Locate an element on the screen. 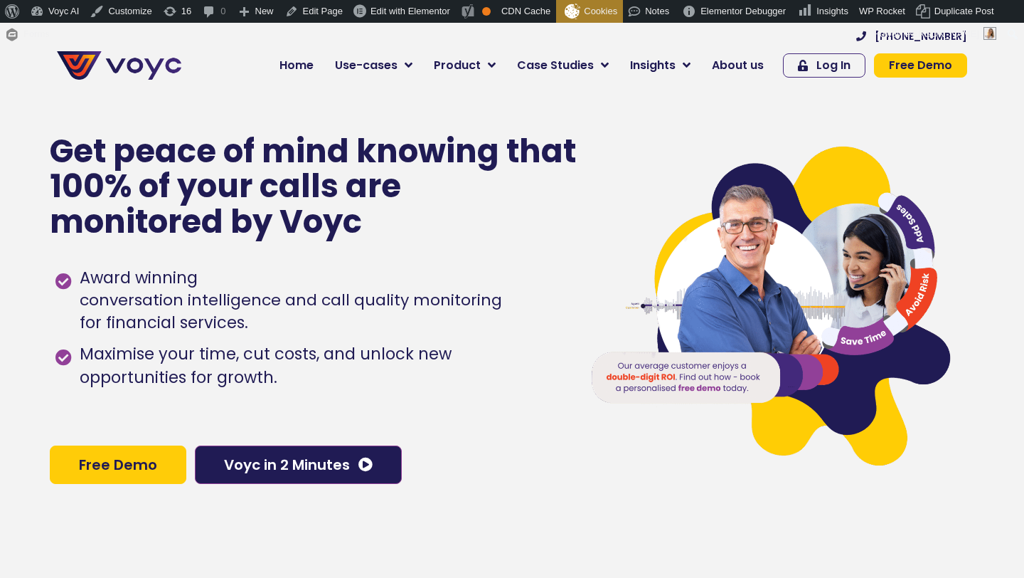 This screenshot has width=1024, height=578. span: Maximise your time, cut costs, and unlock new opportunities for growth. is located at coordinates (319, 366).